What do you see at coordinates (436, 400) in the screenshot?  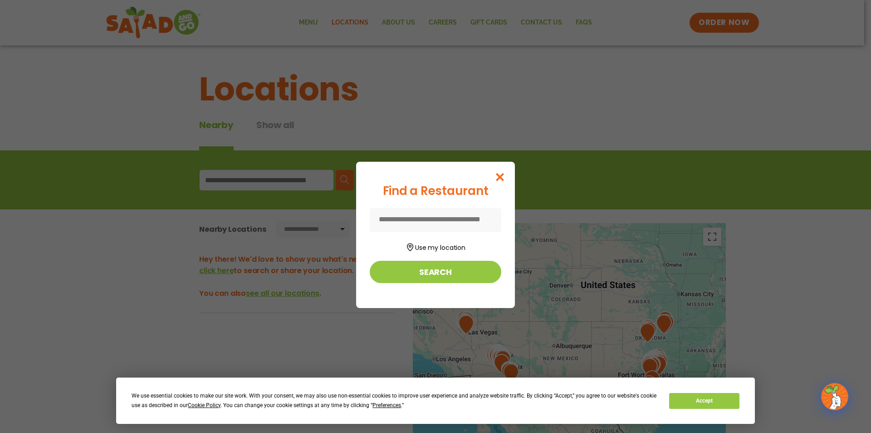 I see `div: Cookie Consent Prompt` at bounding box center [436, 400].